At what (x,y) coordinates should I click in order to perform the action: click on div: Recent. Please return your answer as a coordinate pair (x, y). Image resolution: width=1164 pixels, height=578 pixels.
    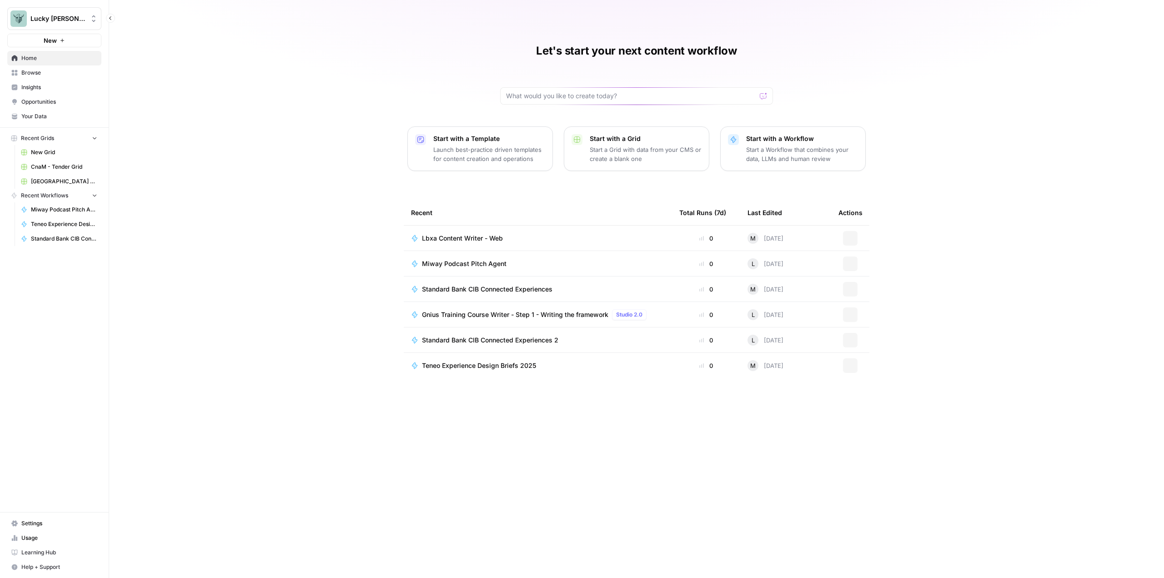
    Looking at the image, I should click on (538, 212).